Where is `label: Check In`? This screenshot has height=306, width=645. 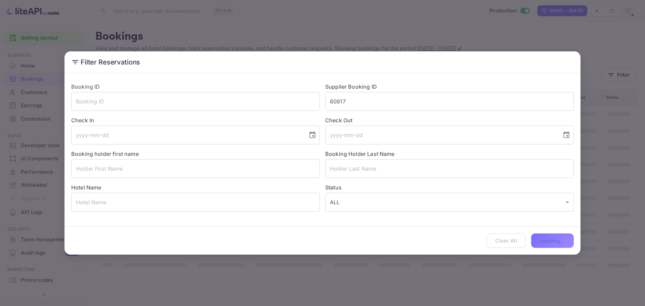
label: Check In is located at coordinates (195, 120).